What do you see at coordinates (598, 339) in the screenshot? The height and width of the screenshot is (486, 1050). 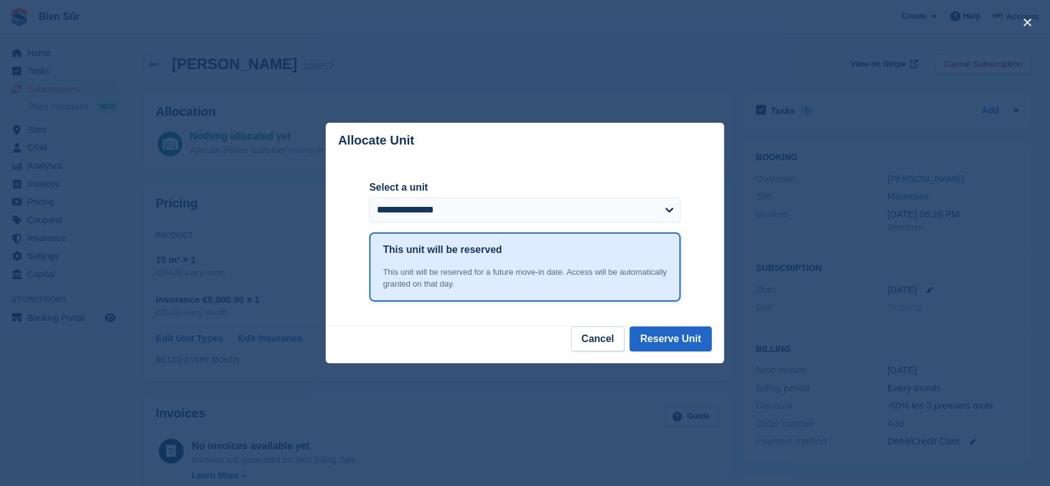 I see `button: Cancel` at bounding box center [598, 339].